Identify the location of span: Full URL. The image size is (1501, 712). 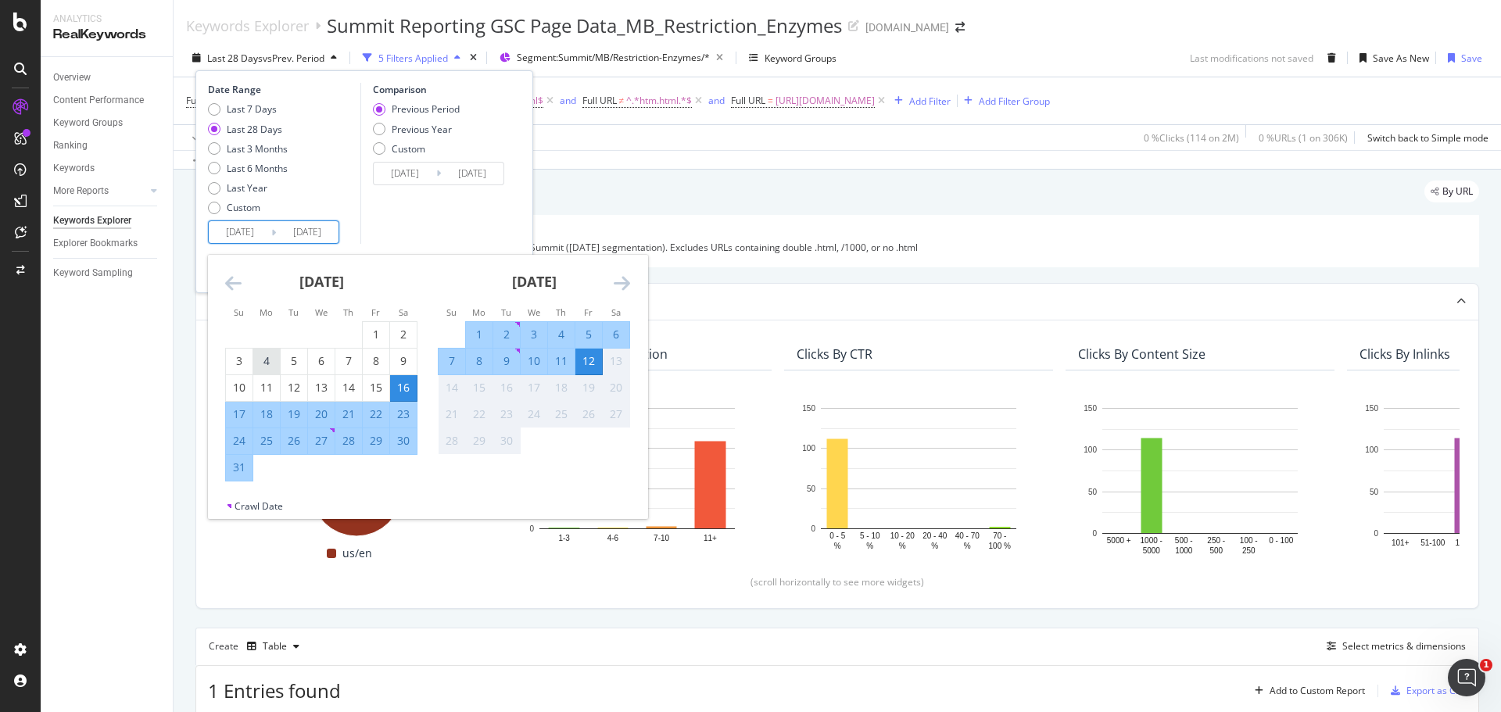
(600, 100).